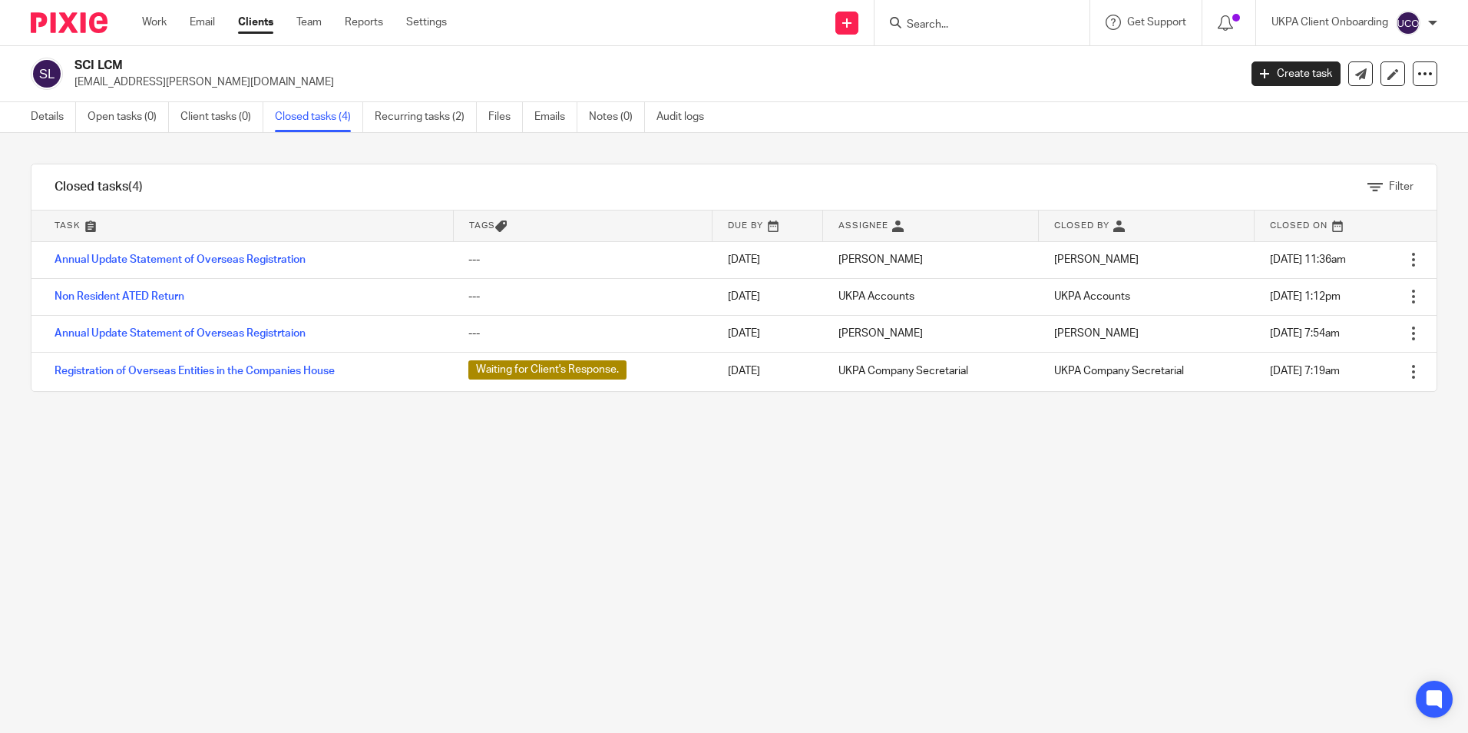 This screenshot has width=1468, height=733. What do you see at coordinates (194, 371) in the screenshot?
I see `a: Registration of Overseas Entities in the Companies House` at bounding box center [194, 371].